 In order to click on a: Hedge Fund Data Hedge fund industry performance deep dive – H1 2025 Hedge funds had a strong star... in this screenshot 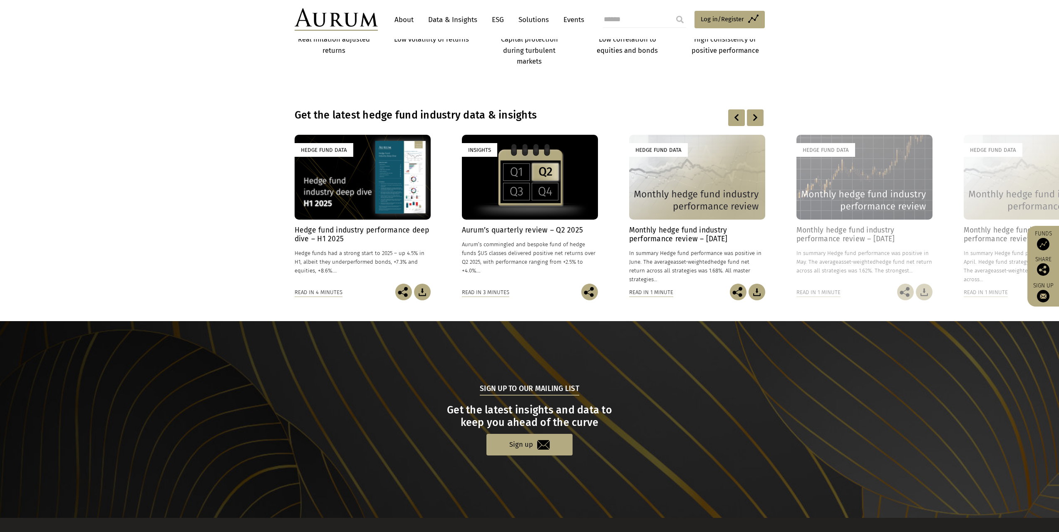, I will do `click(362, 209)`.